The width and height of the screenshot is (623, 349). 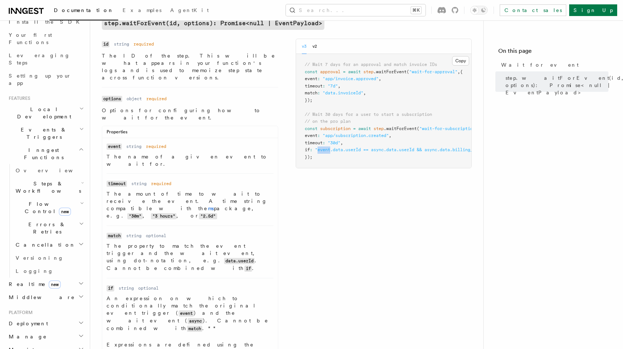 What do you see at coordinates (412, 150) in the screenshot?
I see `span: "event.data.userId == async.data.userId && async.data.billing_plan == 'pro'"` at bounding box center [412, 150].